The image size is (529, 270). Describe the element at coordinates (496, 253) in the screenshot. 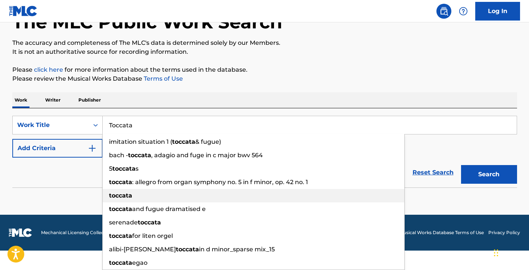

I see `div: Drag` at that location.